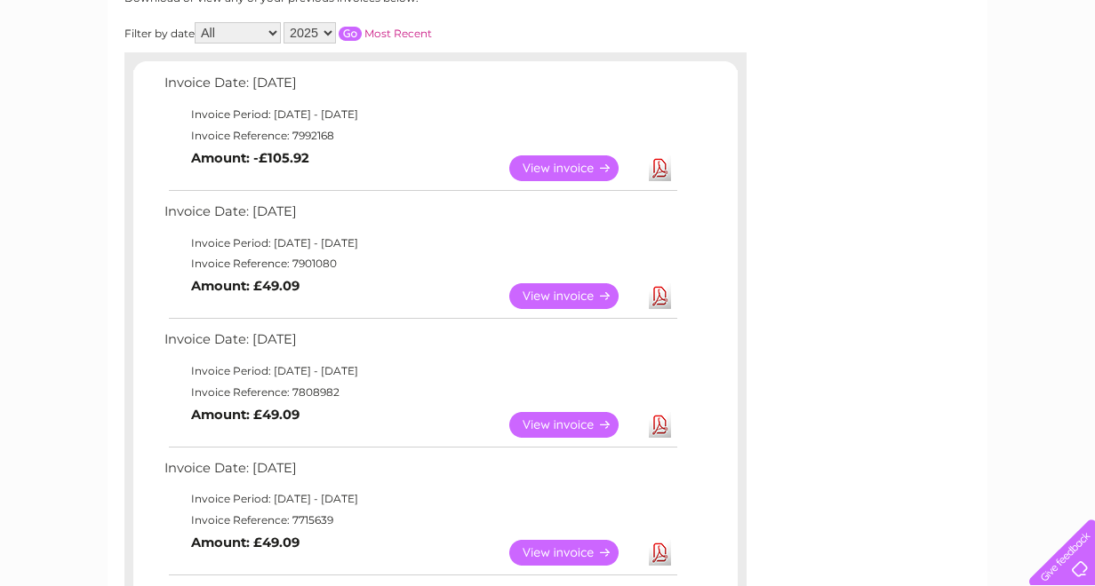 The width and height of the screenshot is (1095, 586). I want to click on a: 0333 014 3131, so click(821, 20).